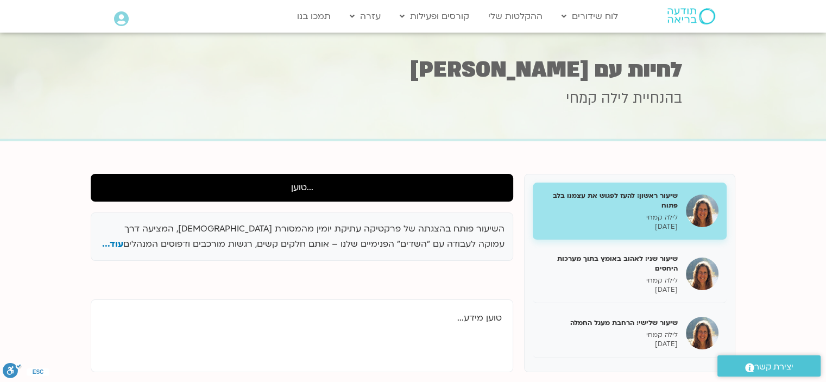 Image resolution: width=826 pixels, height=382 pixels. Describe the element at coordinates (609, 263) in the screenshot. I see `h5: שיעור שני: לאהוב באומץ בתוך מערכות היחסים` at that location.